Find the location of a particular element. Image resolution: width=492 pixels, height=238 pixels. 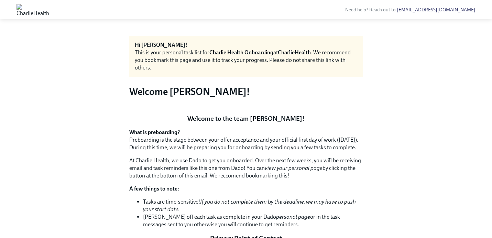

strong: A few things to note: is located at coordinates (154, 188).